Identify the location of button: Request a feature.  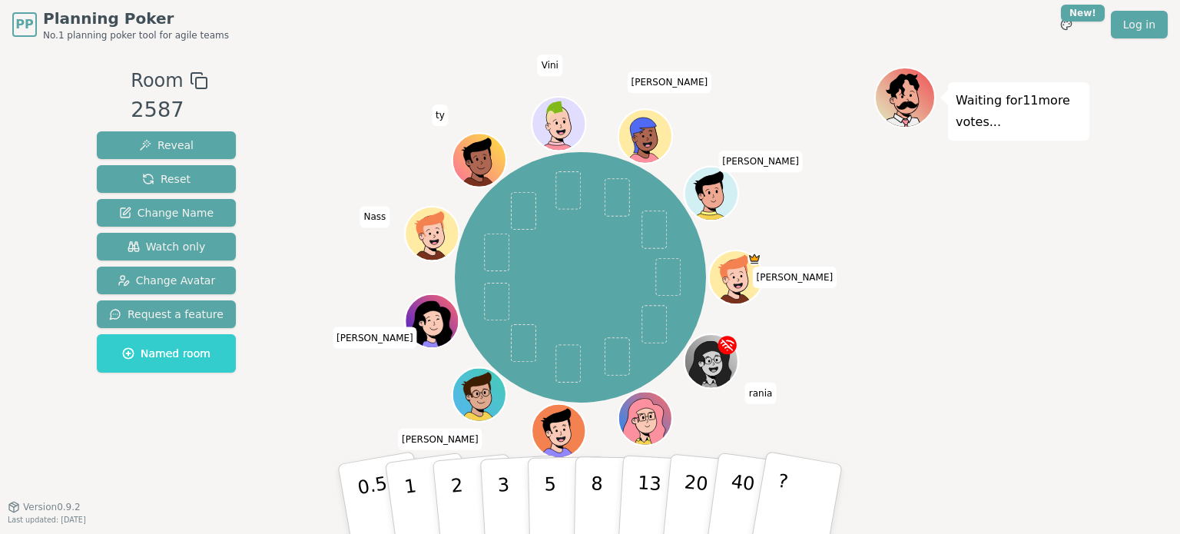
(166, 314).